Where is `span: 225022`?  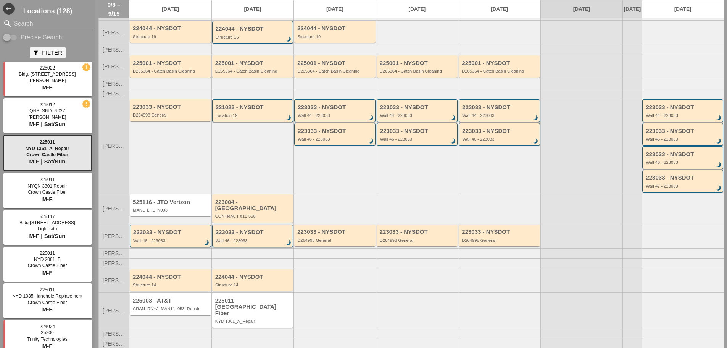 span: 225022 is located at coordinates (47, 68).